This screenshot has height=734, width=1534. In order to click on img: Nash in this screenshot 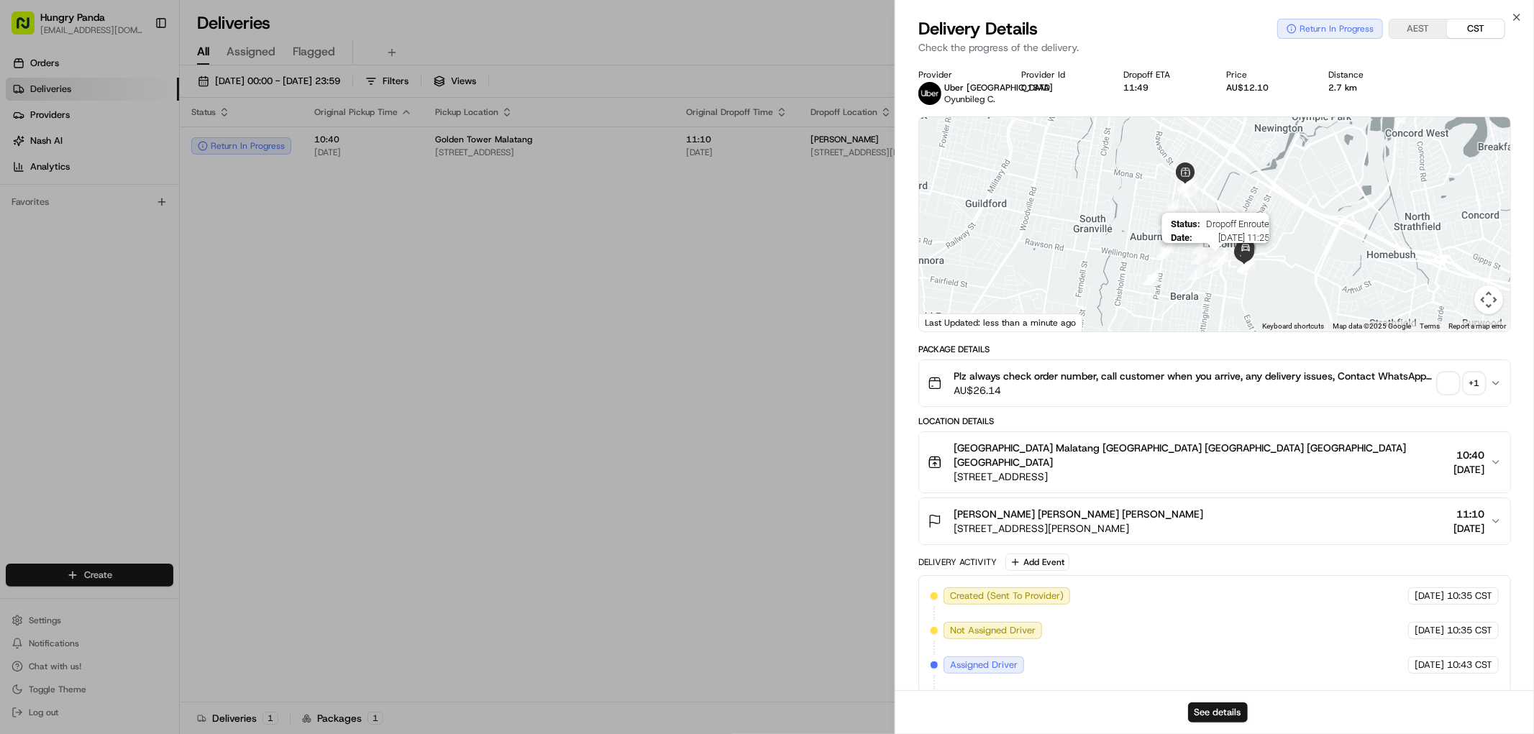, I will do `click(29, 29)`.